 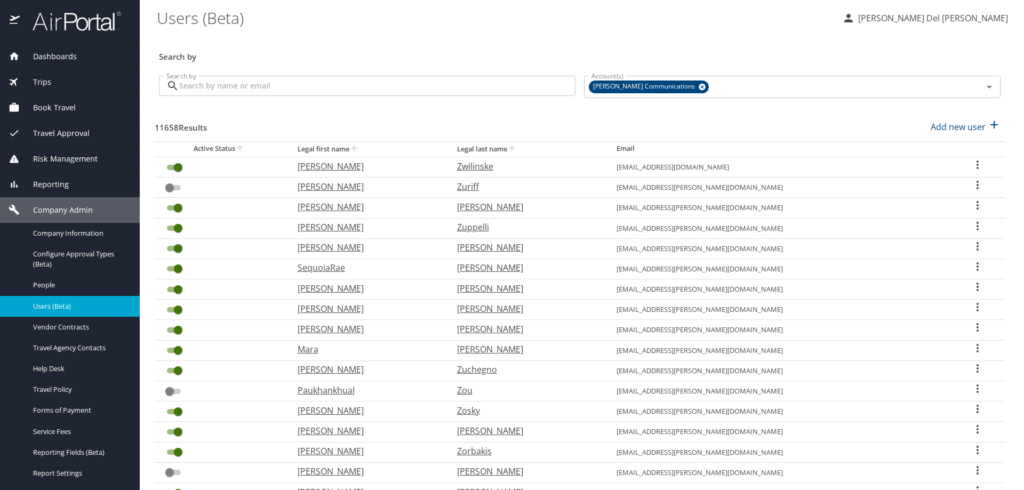 What do you see at coordinates (222, 149) in the screenshot?
I see `th: Active Status` at bounding box center [222, 149].